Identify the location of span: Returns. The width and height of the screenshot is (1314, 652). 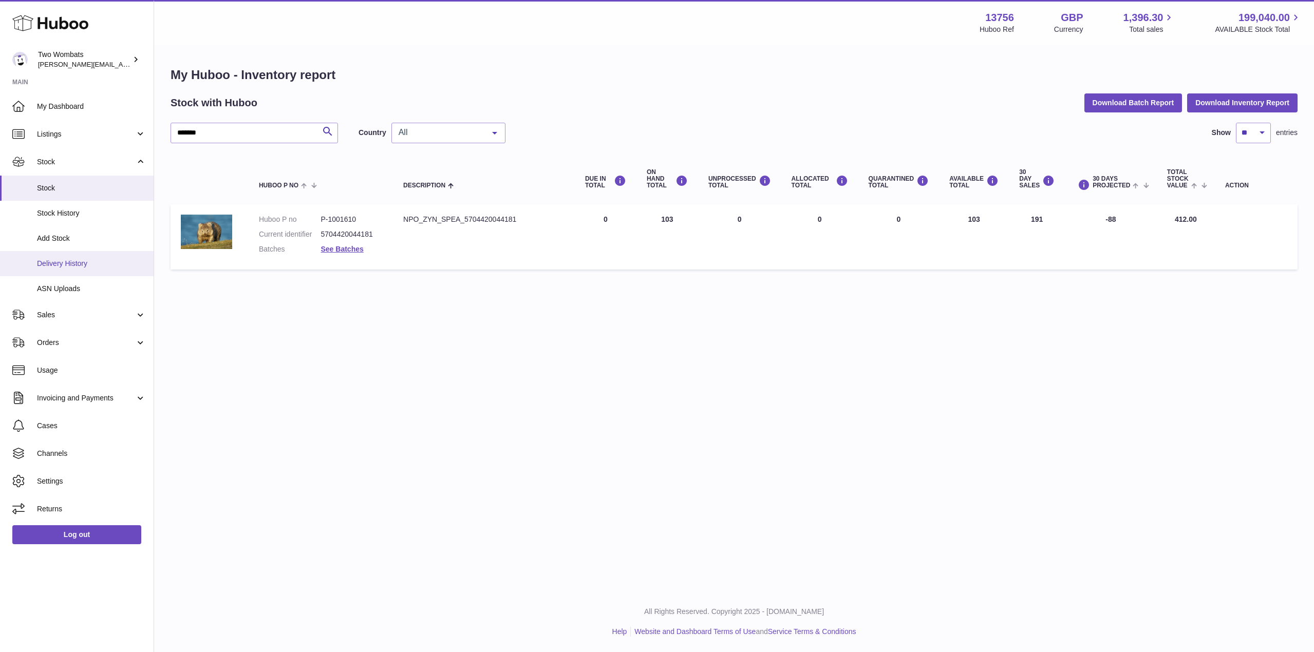
(91, 509).